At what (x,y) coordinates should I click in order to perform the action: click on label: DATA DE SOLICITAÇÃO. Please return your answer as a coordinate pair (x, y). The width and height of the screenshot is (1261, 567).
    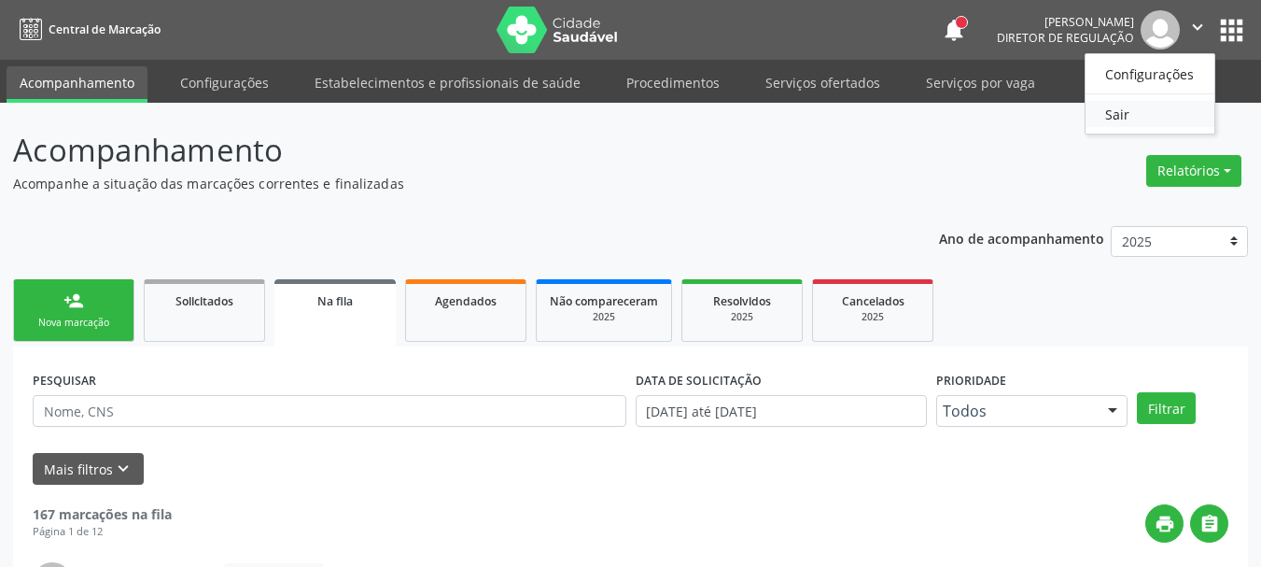
    Looking at the image, I should click on (698, 380).